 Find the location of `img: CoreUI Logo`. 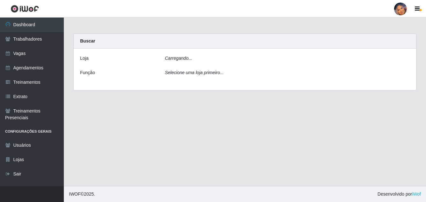

img: CoreUI Logo is located at coordinates (25, 9).